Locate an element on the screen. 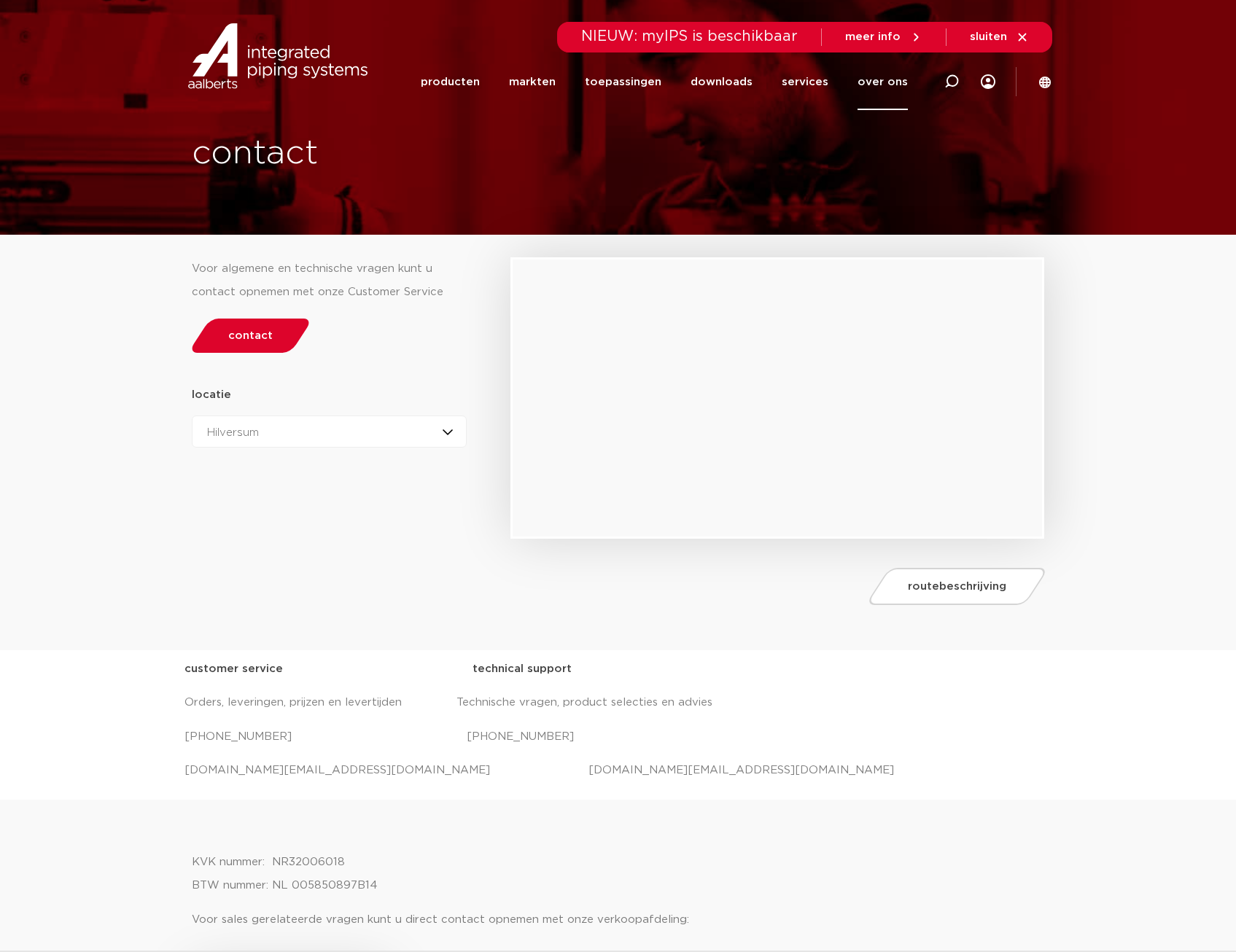 This screenshot has width=1236, height=952. span: meer info is located at coordinates (873, 37).